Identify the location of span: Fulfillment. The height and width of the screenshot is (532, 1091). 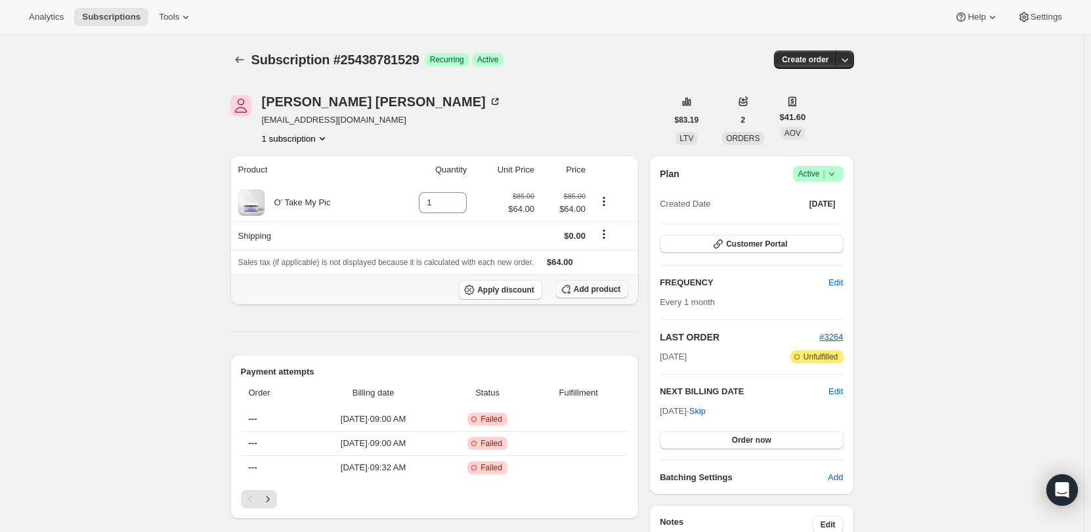
(578, 393).